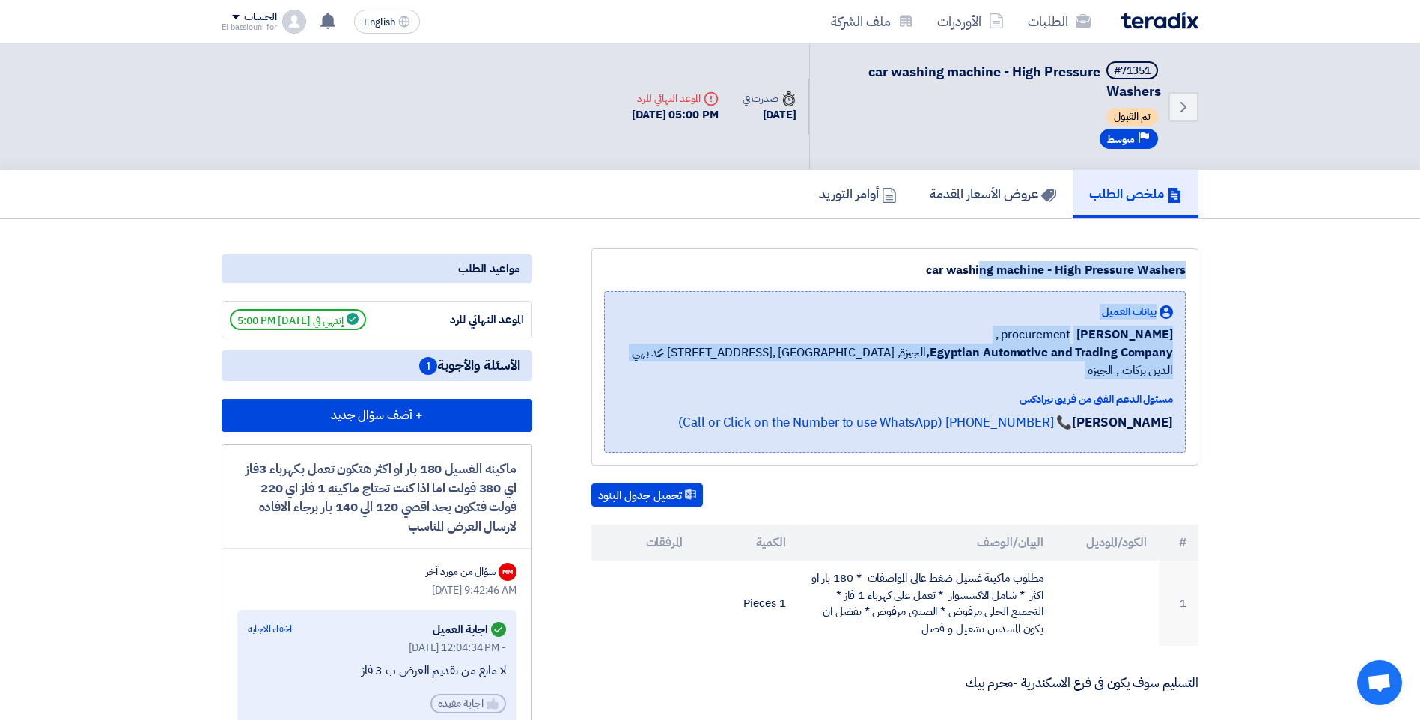 This screenshot has height=720, width=1420. I want to click on div: الحساب, so click(260, 17).